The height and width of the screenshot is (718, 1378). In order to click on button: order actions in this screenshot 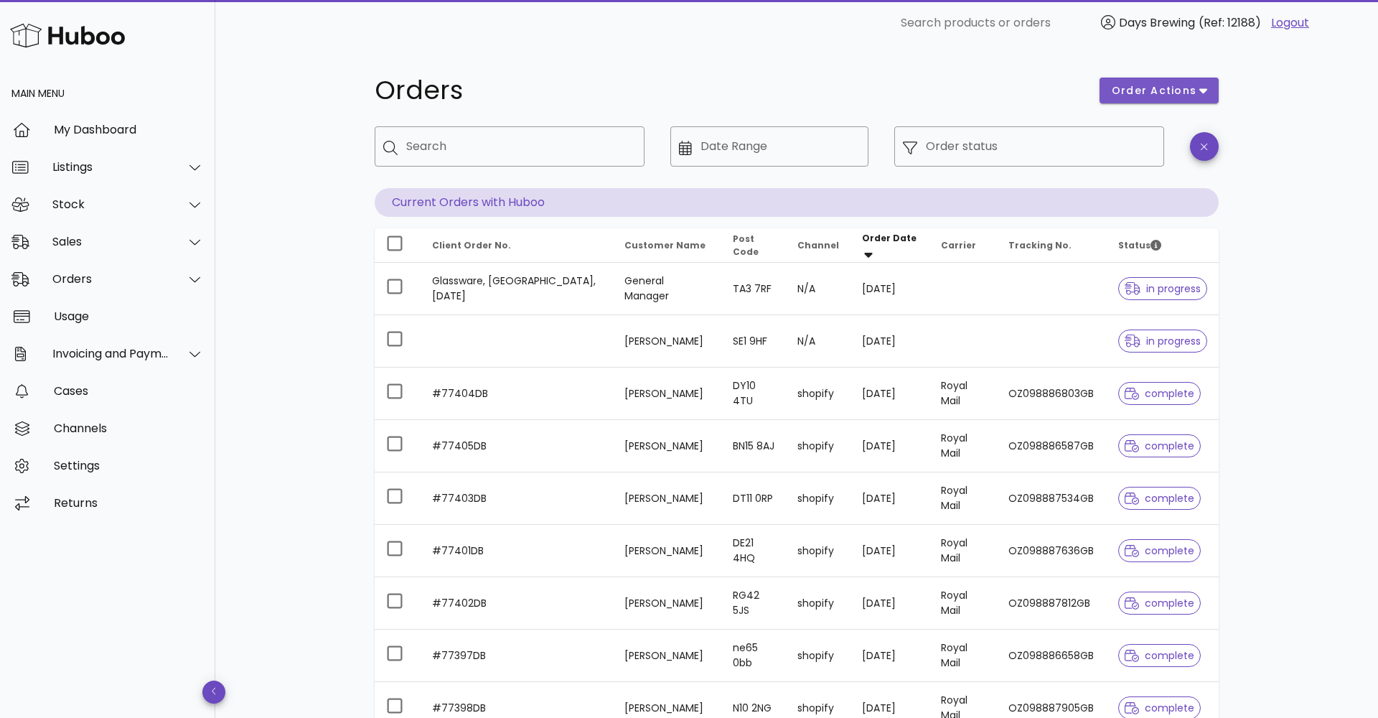, I will do `click(1159, 90)`.